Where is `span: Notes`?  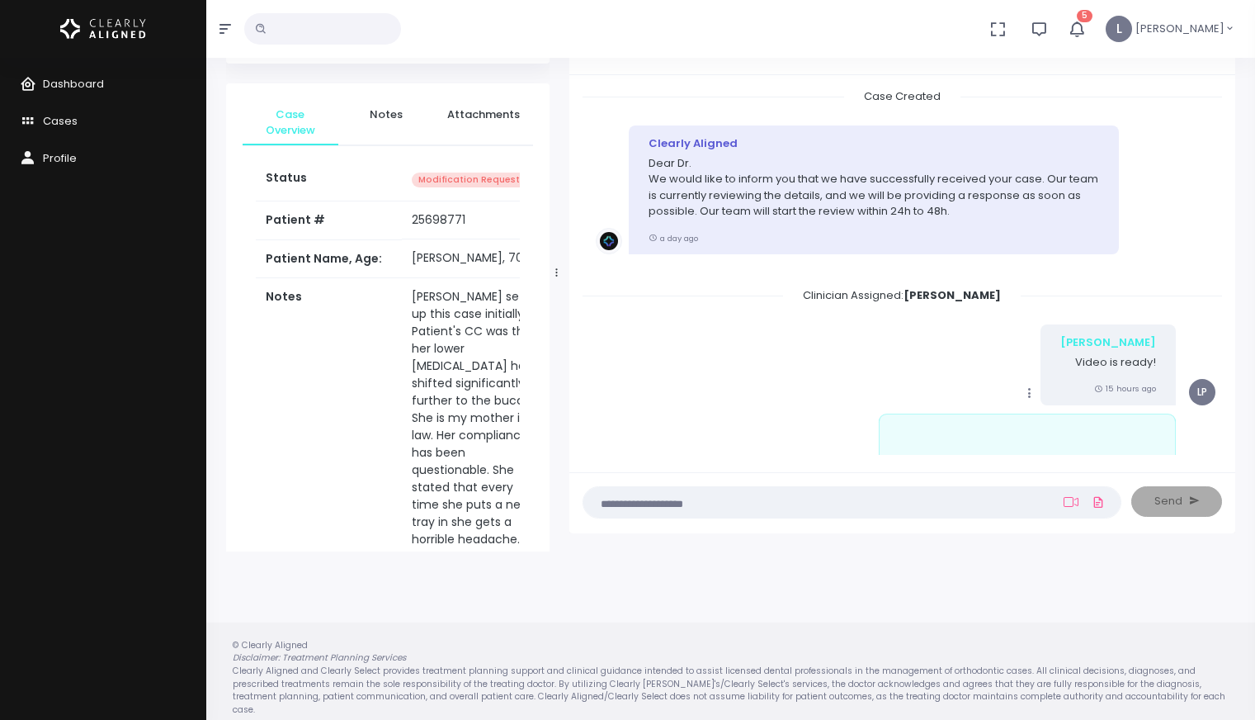
span: Notes is located at coordinates (386, 115).